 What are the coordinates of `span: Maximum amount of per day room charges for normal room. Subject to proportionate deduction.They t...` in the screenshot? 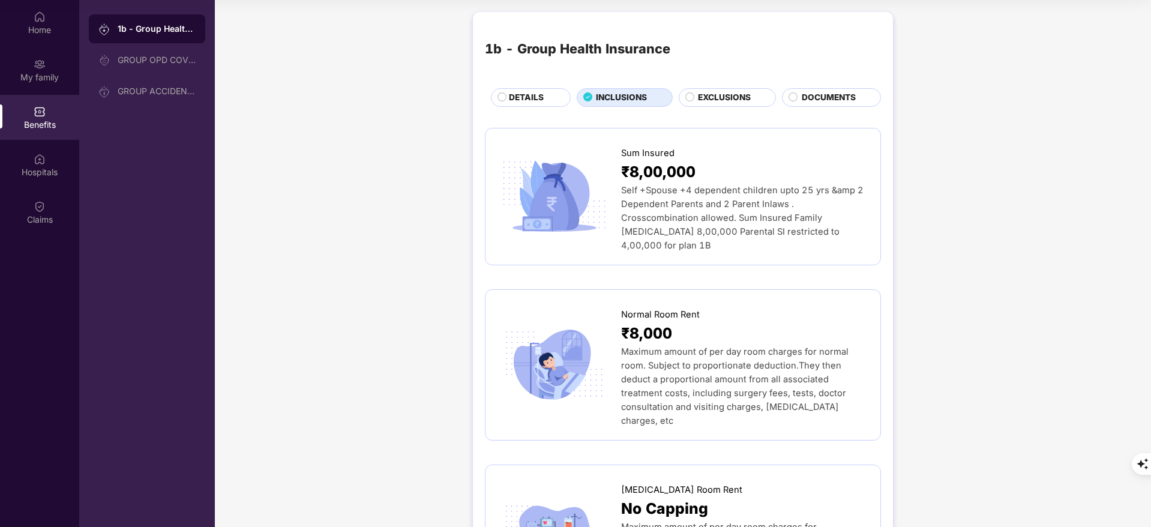 It's located at (735, 386).